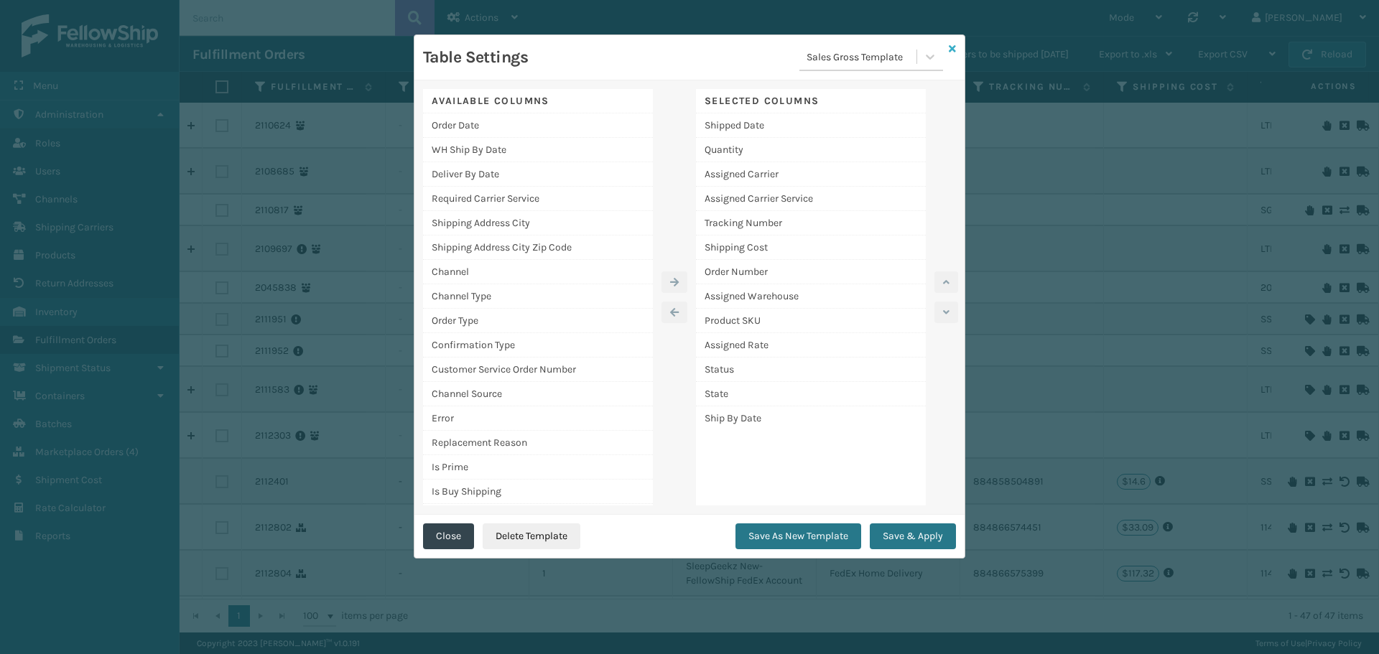 The height and width of the screenshot is (654, 1379). What do you see at coordinates (811, 101) in the screenshot?
I see `div: Selected Columns` at bounding box center [811, 101].